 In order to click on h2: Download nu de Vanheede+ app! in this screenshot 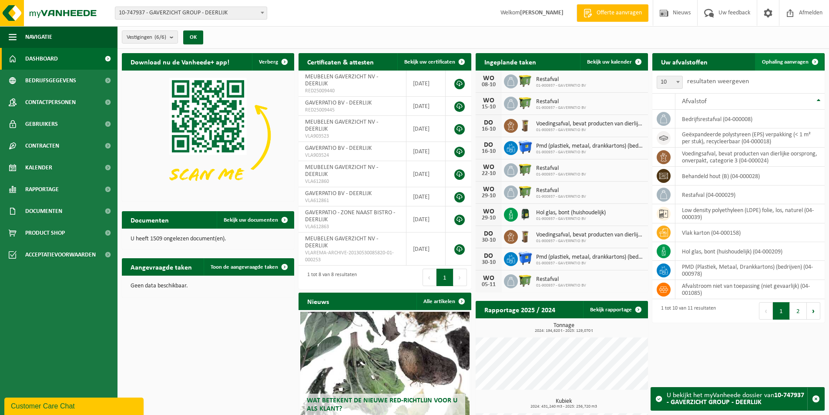, I will do `click(180, 61)`.